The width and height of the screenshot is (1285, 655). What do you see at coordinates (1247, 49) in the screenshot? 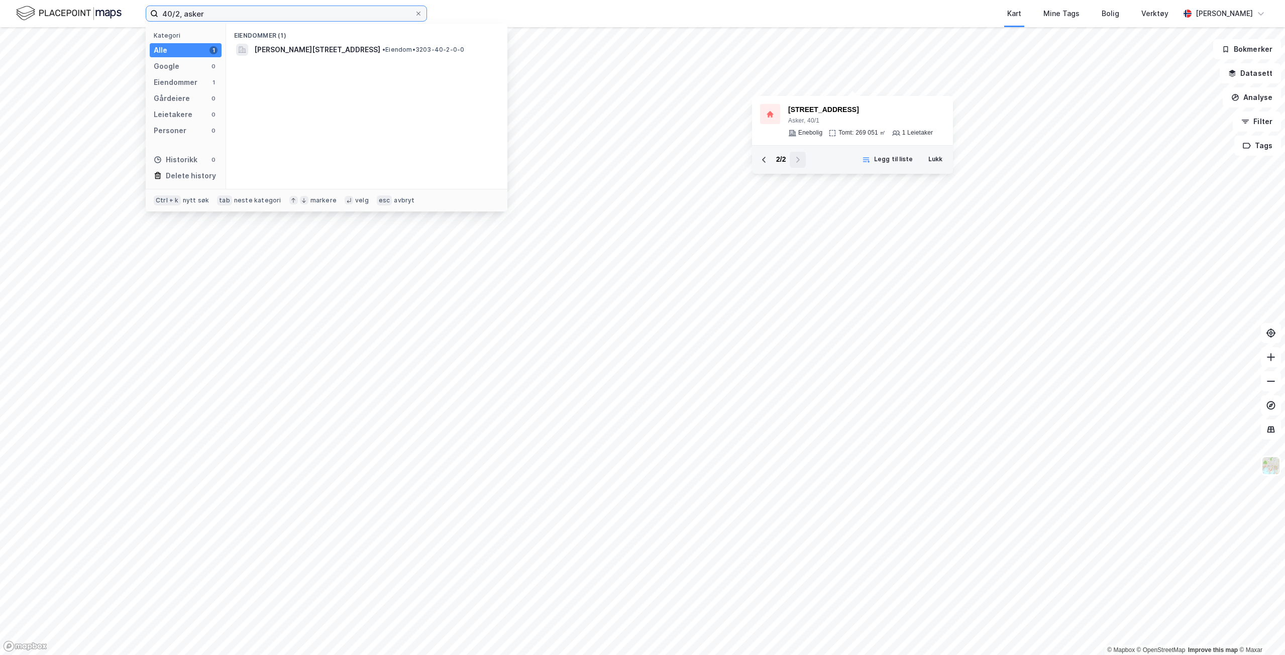
I see `button: Bokmerker` at bounding box center [1247, 49].